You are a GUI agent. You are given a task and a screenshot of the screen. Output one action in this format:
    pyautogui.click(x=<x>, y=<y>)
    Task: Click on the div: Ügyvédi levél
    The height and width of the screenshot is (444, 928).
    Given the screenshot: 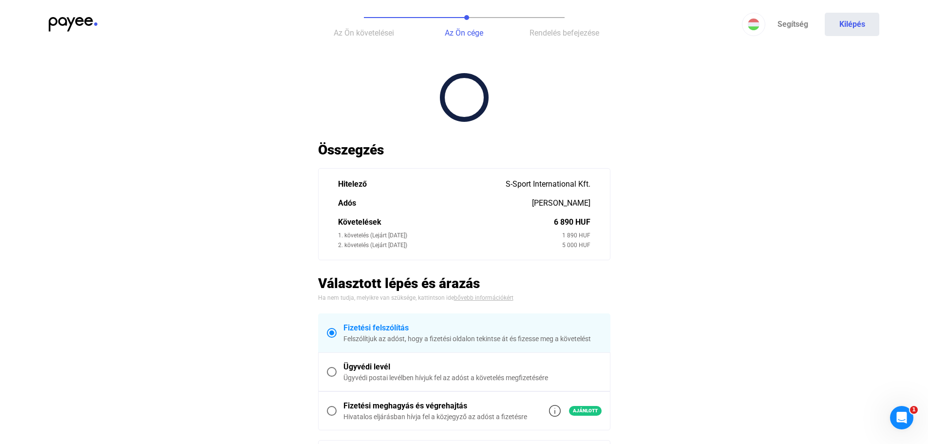 What is the action you would take?
    pyautogui.click(x=472, y=367)
    